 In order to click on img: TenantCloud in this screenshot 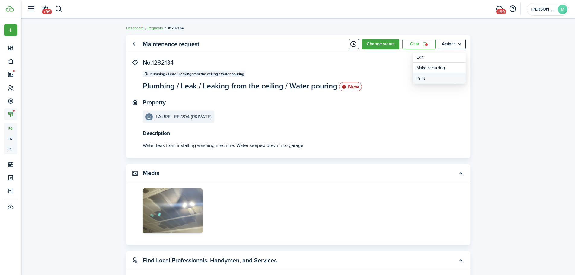, I will do `click(10, 9)`.